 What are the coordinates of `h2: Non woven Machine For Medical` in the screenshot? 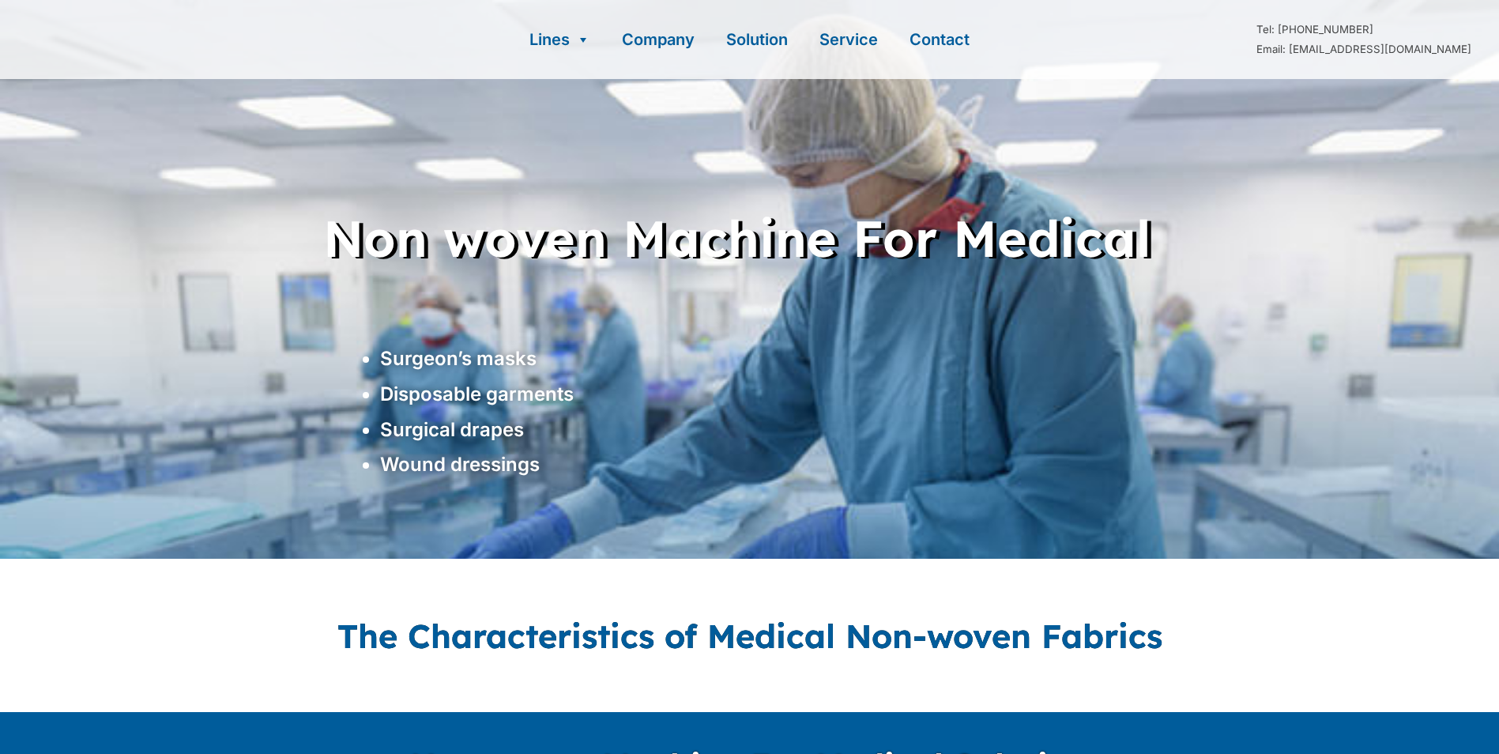 It's located at (750, 238).